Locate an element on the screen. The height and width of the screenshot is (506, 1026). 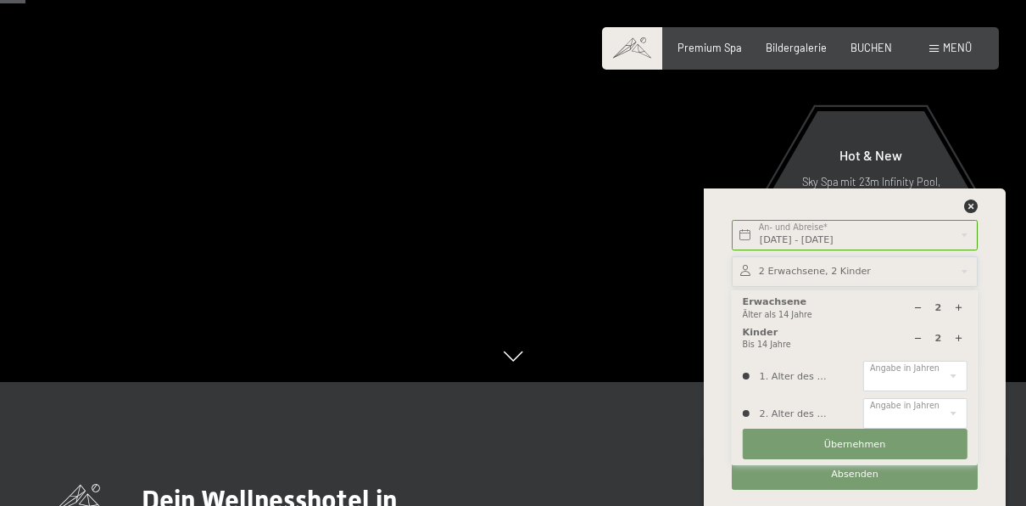
span: Absenden is located at coordinates (855, 474).